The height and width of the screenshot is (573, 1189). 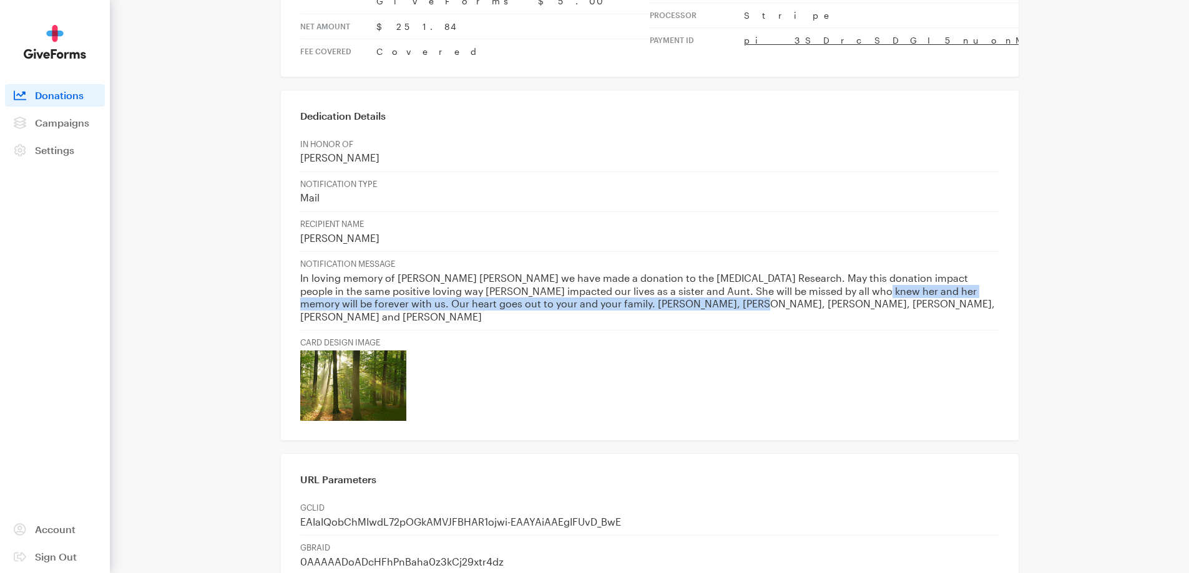 What do you see at coordinates (55, 529) in the screenshot?
I see `span: Account` at bounding box center [55, 529].